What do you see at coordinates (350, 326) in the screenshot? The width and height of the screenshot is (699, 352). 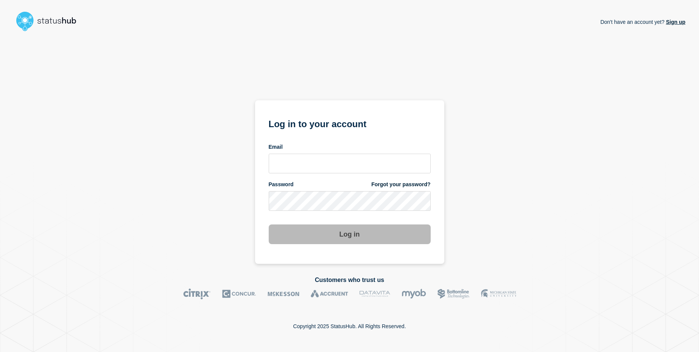 I see `p: Copyright 2025 StatusHub. All Rights Reserved.` at bounding box center [350, 326].